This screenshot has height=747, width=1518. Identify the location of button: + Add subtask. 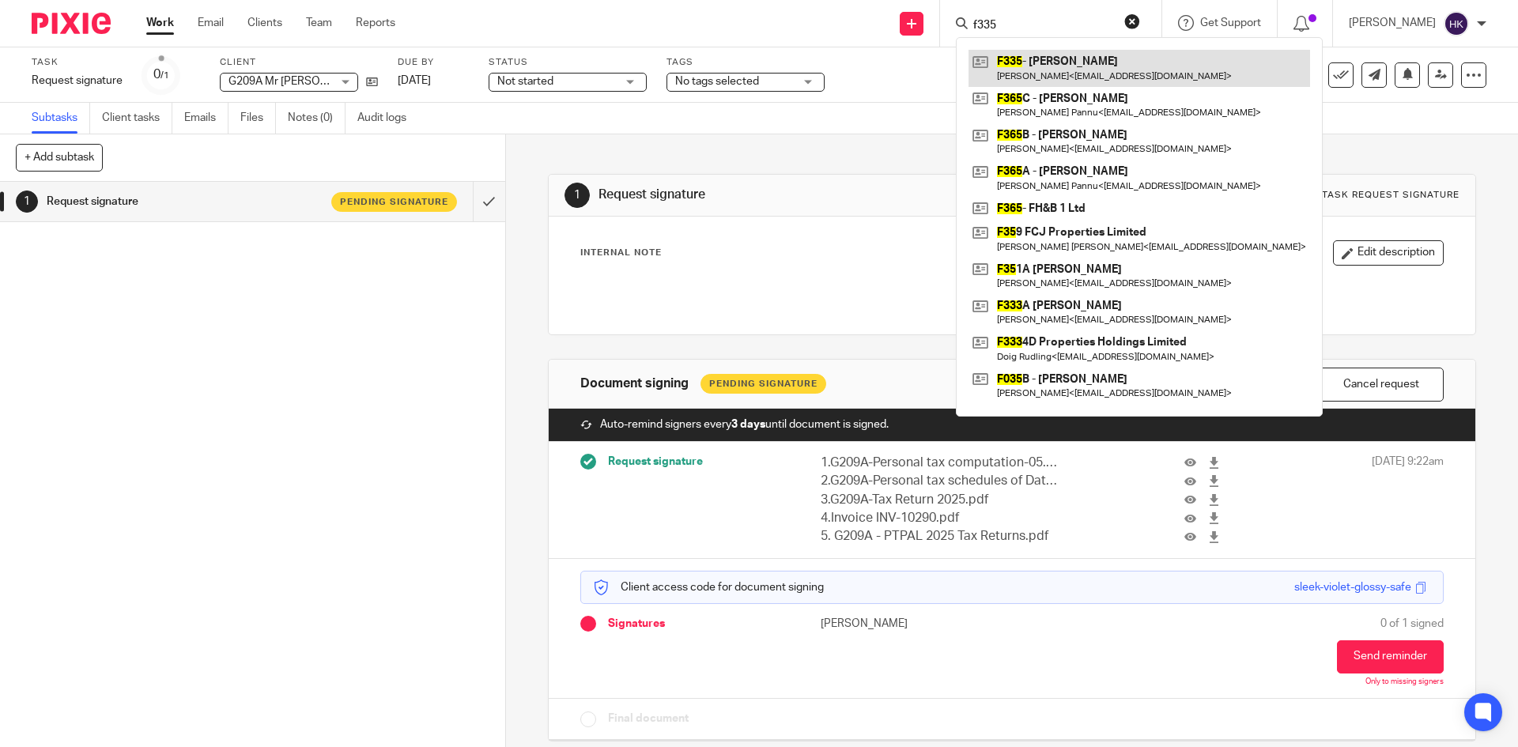
(59, 157).